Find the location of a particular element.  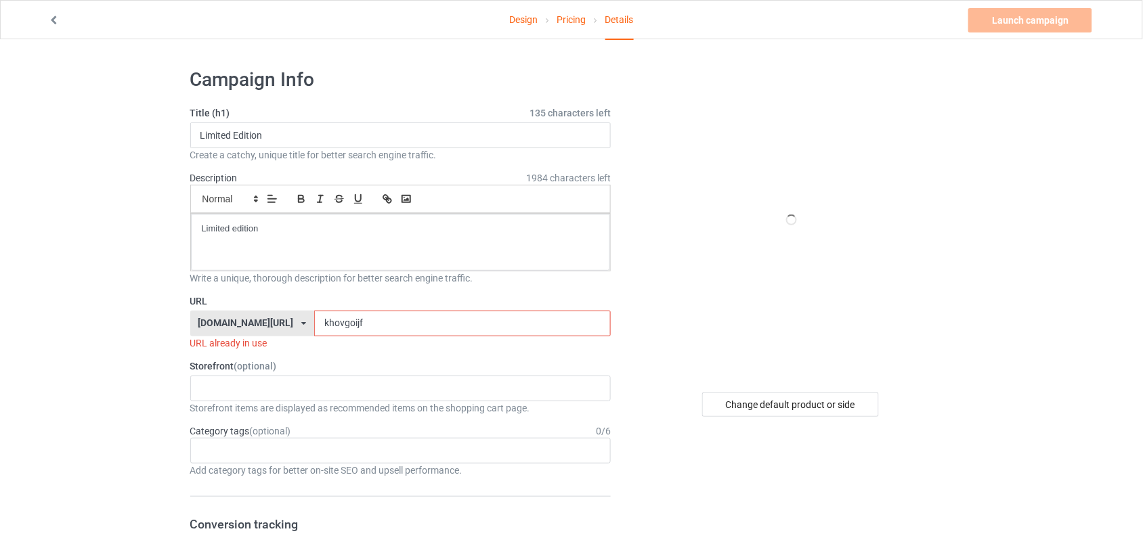

div: Storefront items are displayed as recommended items on the shopping cart page. is located at coordinates (401, 408).